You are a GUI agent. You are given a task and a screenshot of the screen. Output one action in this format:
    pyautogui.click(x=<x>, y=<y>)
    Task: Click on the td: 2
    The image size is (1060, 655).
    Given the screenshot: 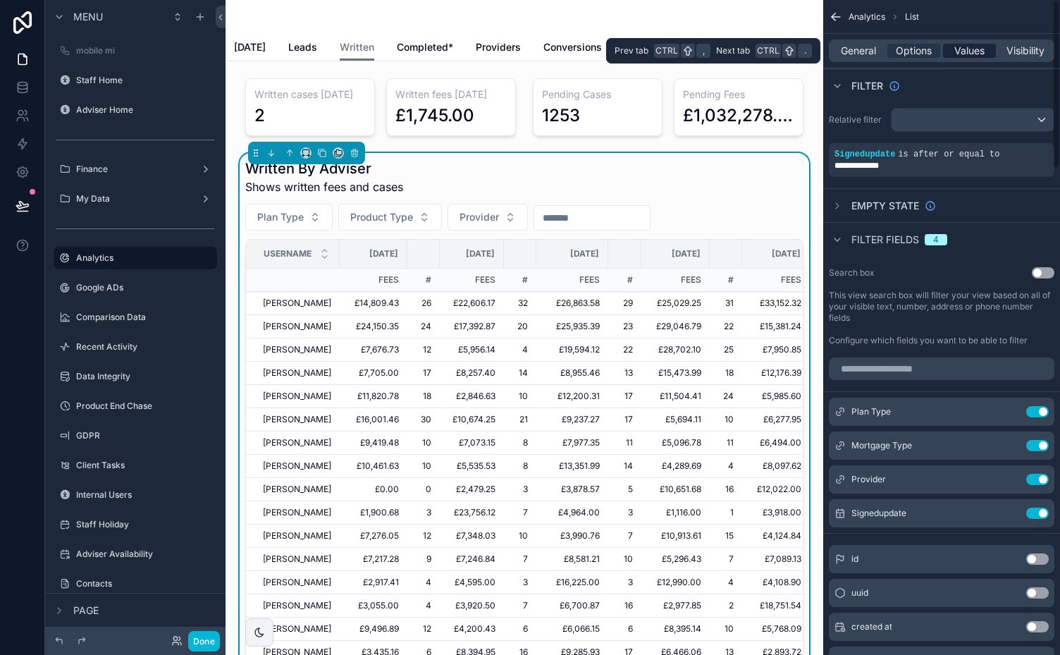 What is the action you would take?
    pyautogui.click(x=726, y=606)
    